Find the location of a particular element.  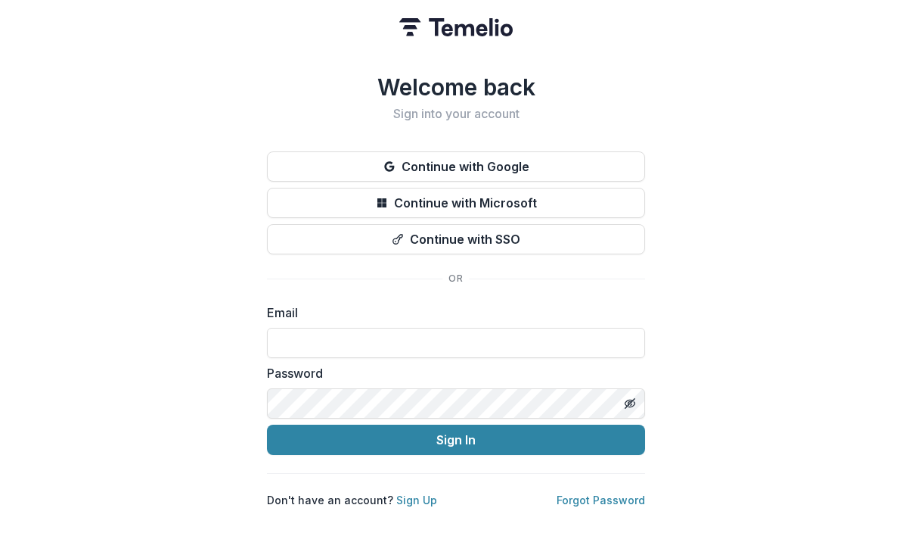

a: Forgot Password is located at coordinates (601, 499).